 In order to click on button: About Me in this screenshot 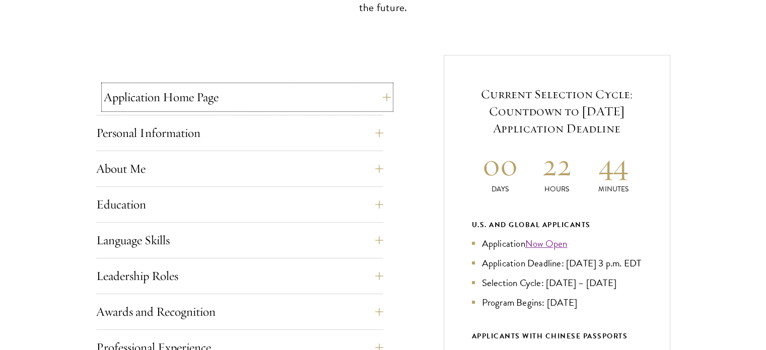, I will do `click(240, 169)`.